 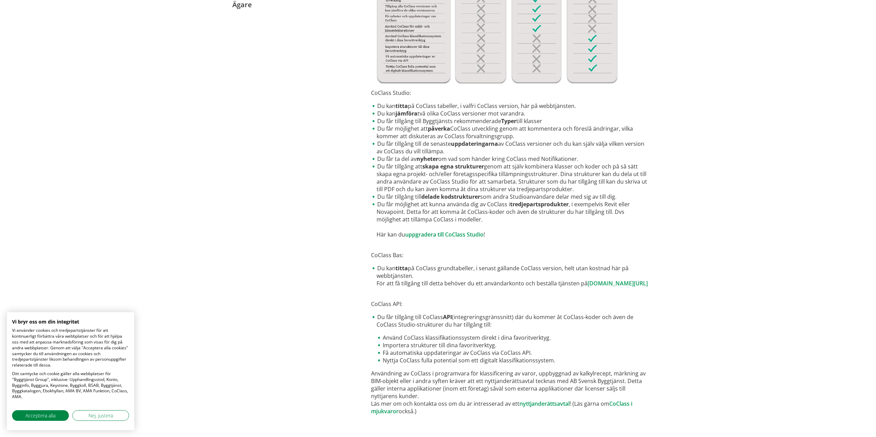 What do you see at coordinates (444, 235) in the screenshot?
I see `a: uppgradera till CoClass Studio` at bounding box center [444, 235].